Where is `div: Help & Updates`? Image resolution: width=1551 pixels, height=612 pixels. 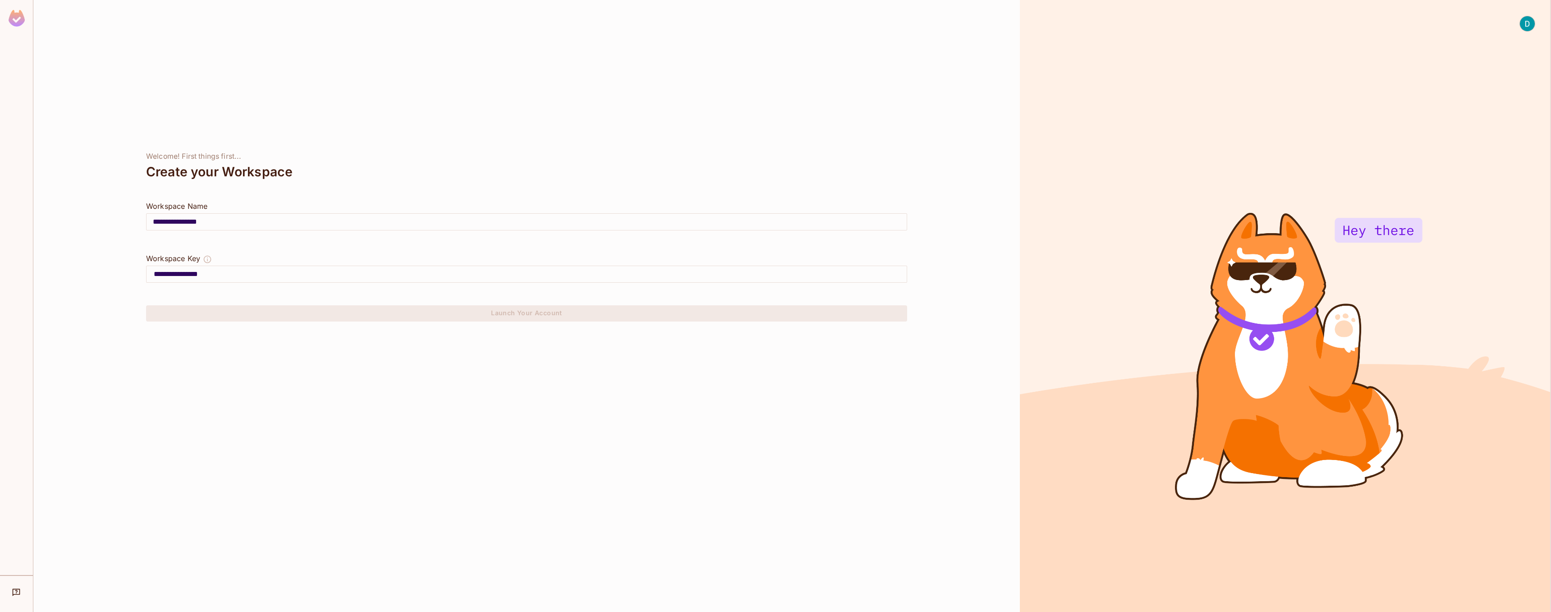 div: Help & Updates is located at coordinates (16, 592).